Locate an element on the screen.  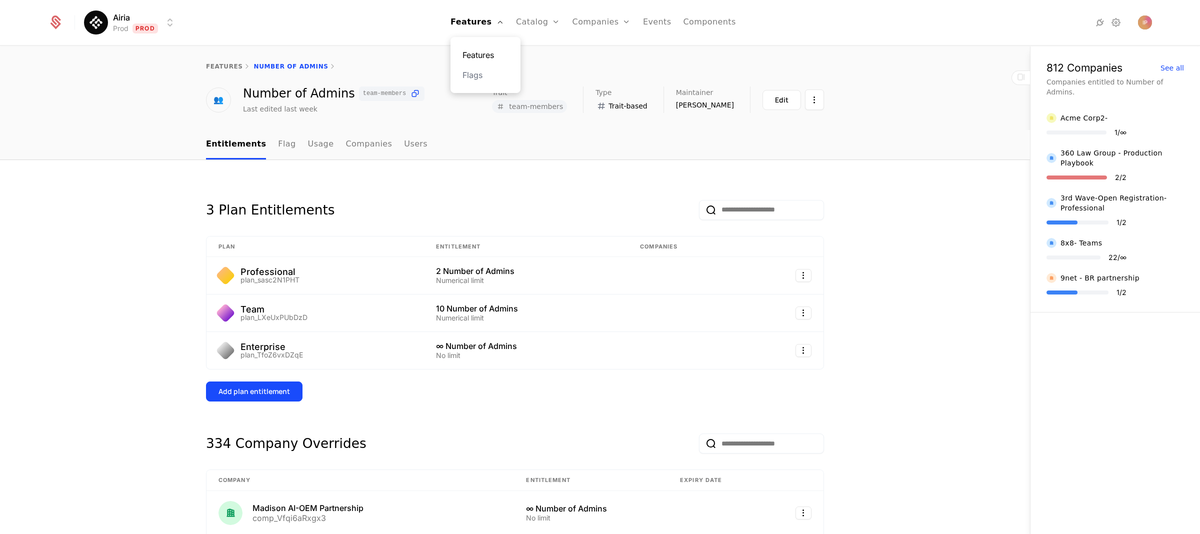
div: 360 Law Group - Production Playbook is located at coordinates (1122, 158).